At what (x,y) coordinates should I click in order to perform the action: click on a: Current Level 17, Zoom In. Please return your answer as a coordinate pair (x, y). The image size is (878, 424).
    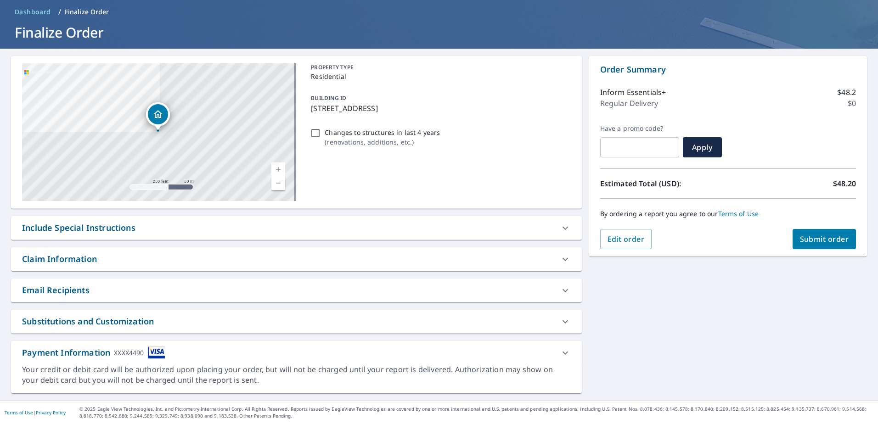
    Looking at the image, I should click on (278, 169).